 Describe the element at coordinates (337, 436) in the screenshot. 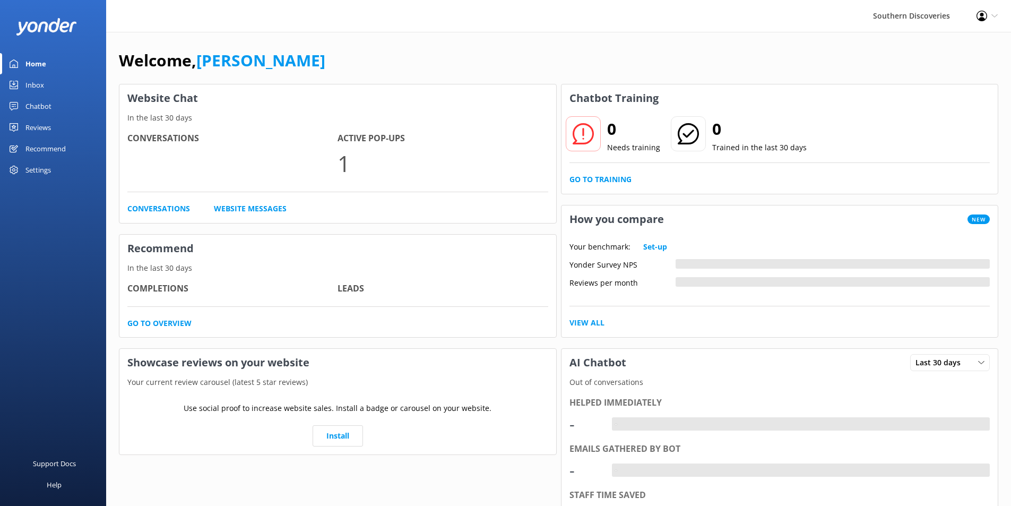

I see `a: Install` at that location.